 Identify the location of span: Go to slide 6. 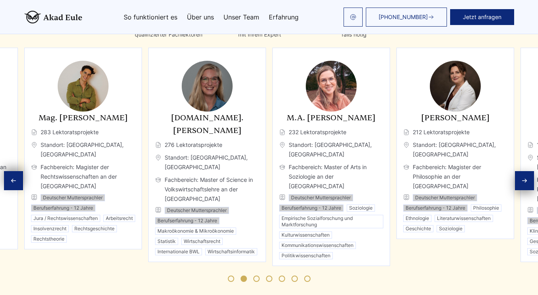
(294, 279).